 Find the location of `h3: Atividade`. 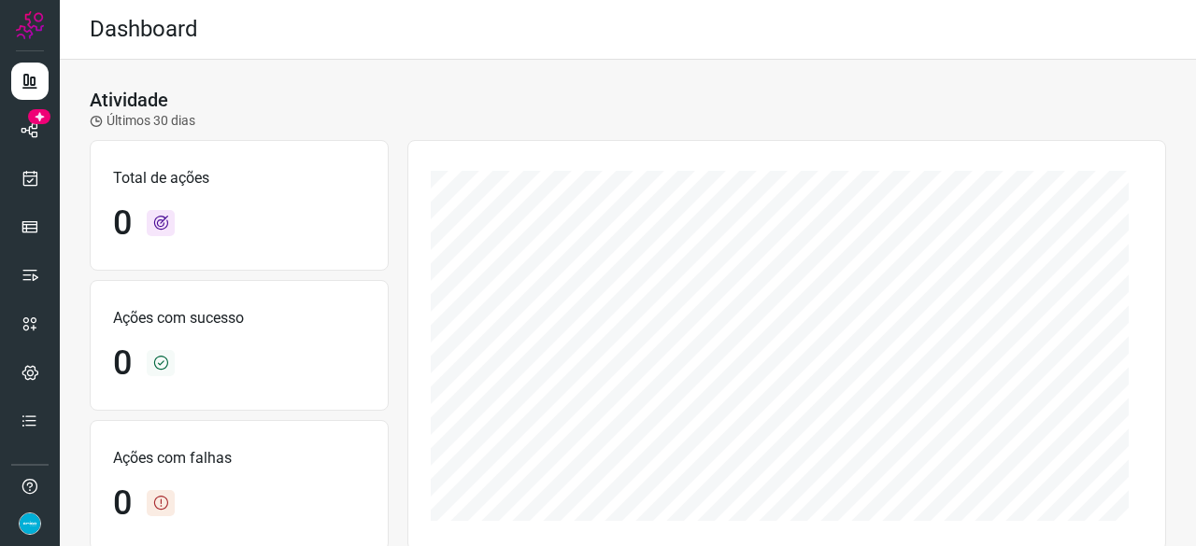

h3: Atividade is located at coordinates (129, 100).